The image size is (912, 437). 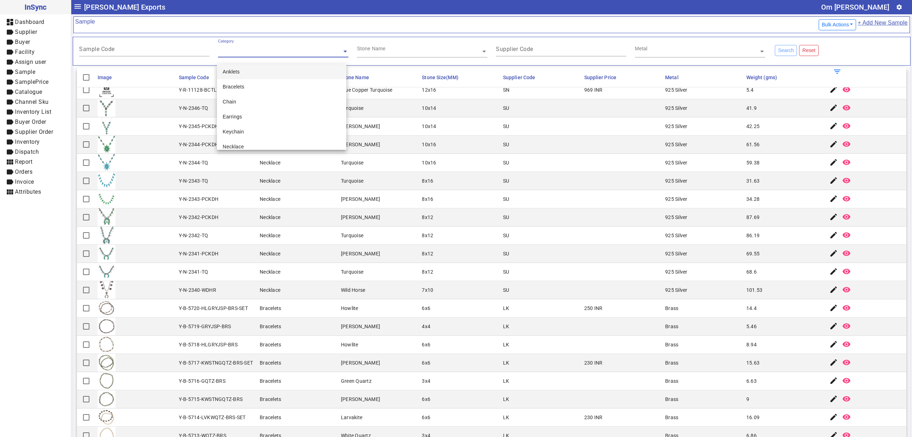 What do you see at coordinates (515, 49) in the screenshot?
I see `mat-label: Supplier Code` at bounding box center [515, 49].